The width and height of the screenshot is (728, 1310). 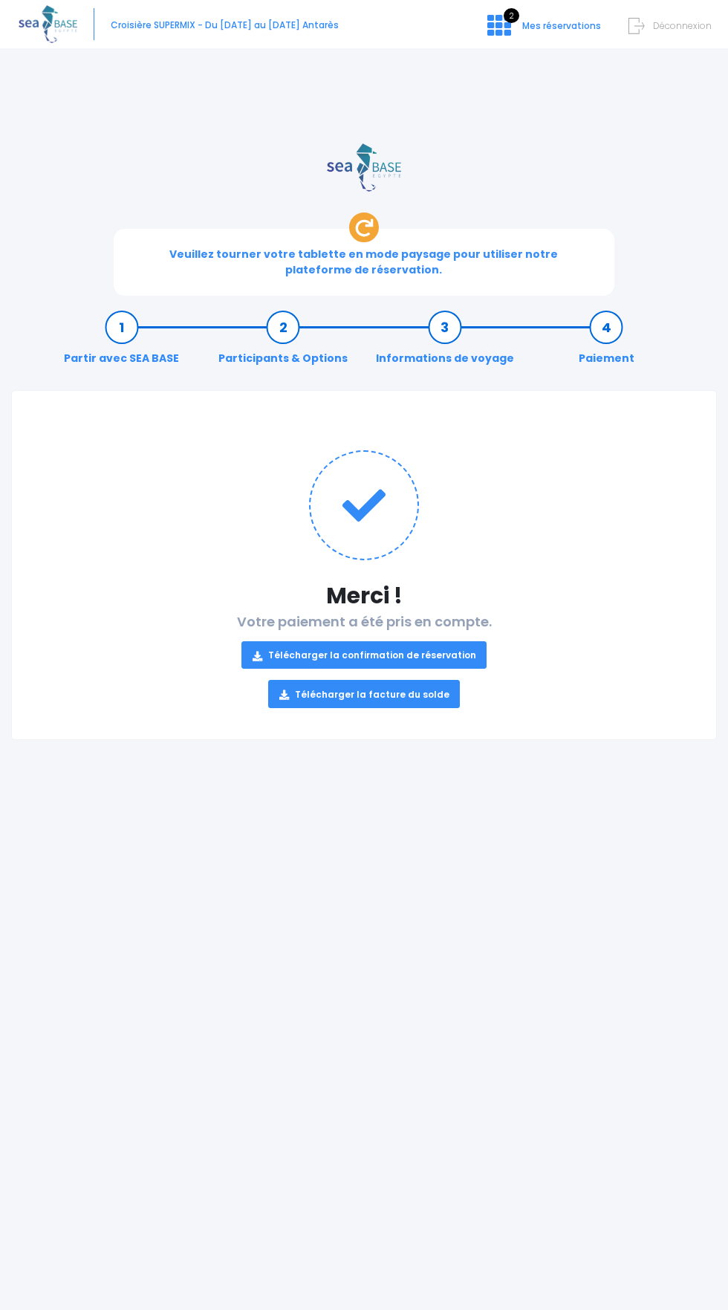 What do you see at coordinates (363, 262) in the screenshot?
I see `span: Veuillez tourner votre tablette en mode paysage pour utiliser notre plateforme de réservation.` at bounding box center [363, 262].